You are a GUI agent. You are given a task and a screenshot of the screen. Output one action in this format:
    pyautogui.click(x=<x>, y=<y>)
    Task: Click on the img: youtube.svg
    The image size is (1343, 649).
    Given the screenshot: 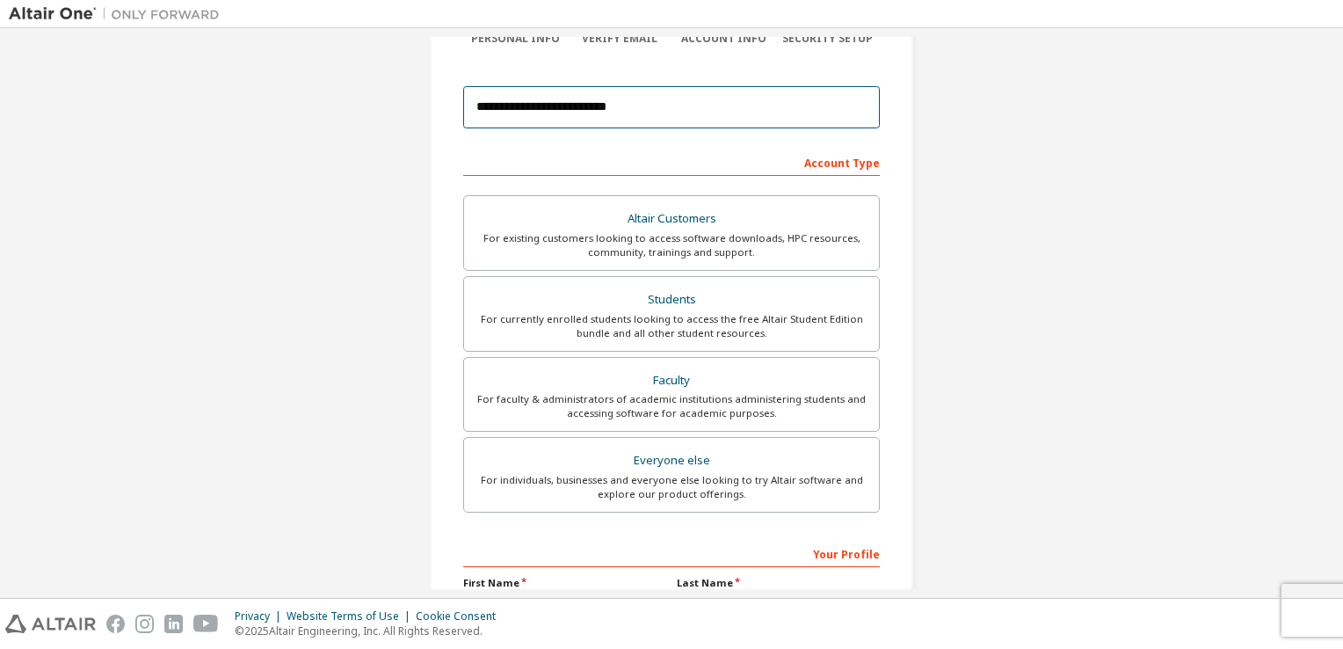 What is the action you would take?
    pyautogui.click(x=206, y=623)
    